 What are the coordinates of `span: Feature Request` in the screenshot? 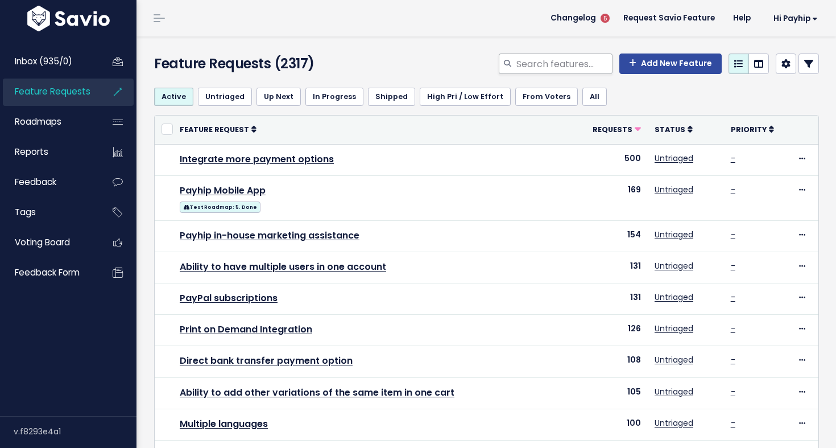 It's located at (214, 129).